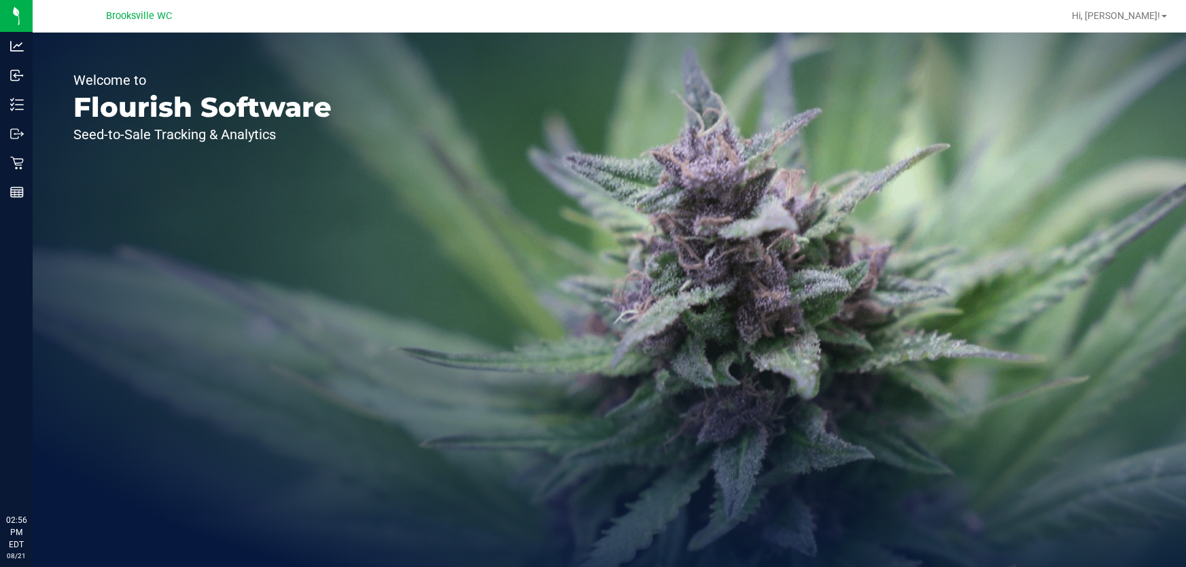 The image size is (1186, 567). Describe the element at coordinates (16, 533) in the screenshot. I see `p: 02:56 PM EDT` at that location.